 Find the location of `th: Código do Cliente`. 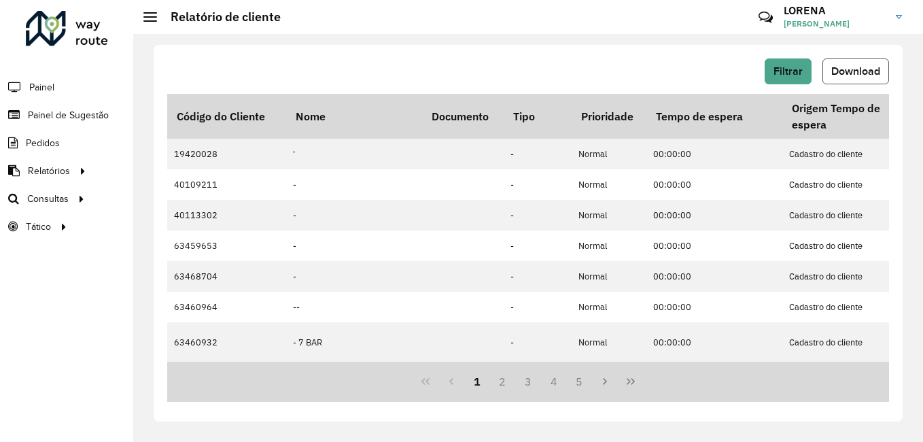

th: Código do Cliente is located at coordinates (226, 116).